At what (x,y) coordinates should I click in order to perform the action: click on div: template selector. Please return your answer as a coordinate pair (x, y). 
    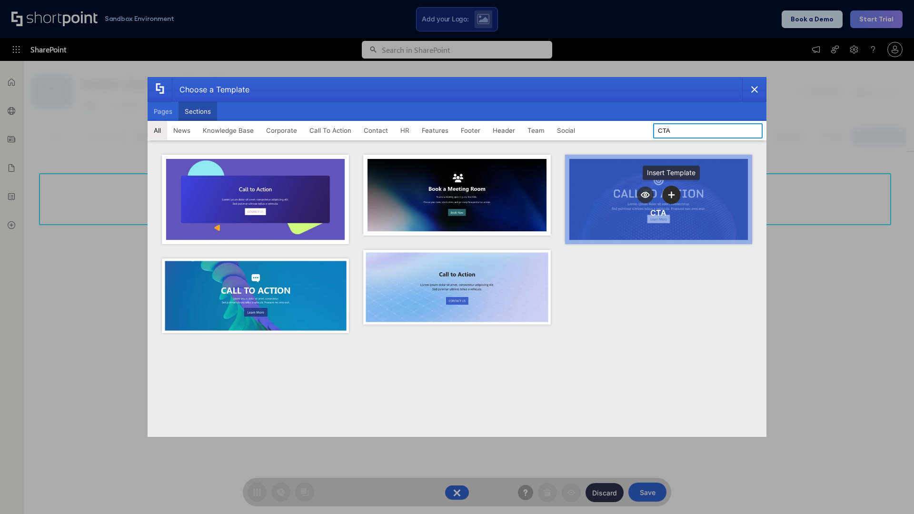
    Looking at the image, I should click on (457, 257).